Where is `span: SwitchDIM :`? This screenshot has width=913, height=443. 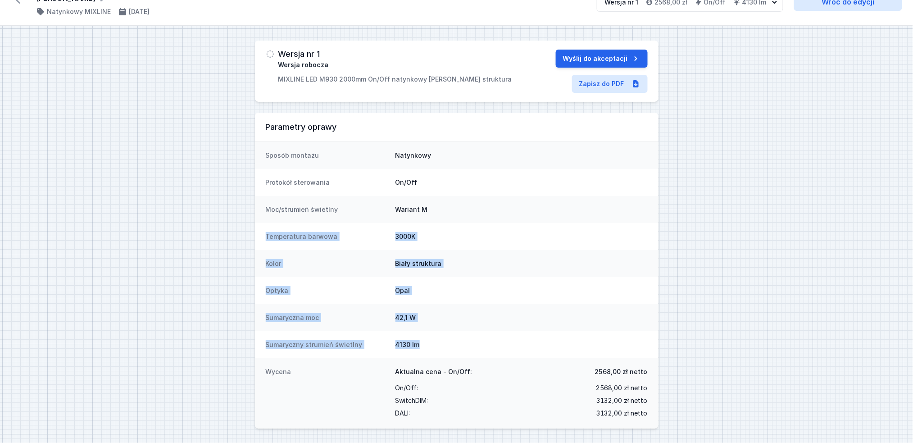
span: SwitchDIM : is located at coordinates (412, 401).